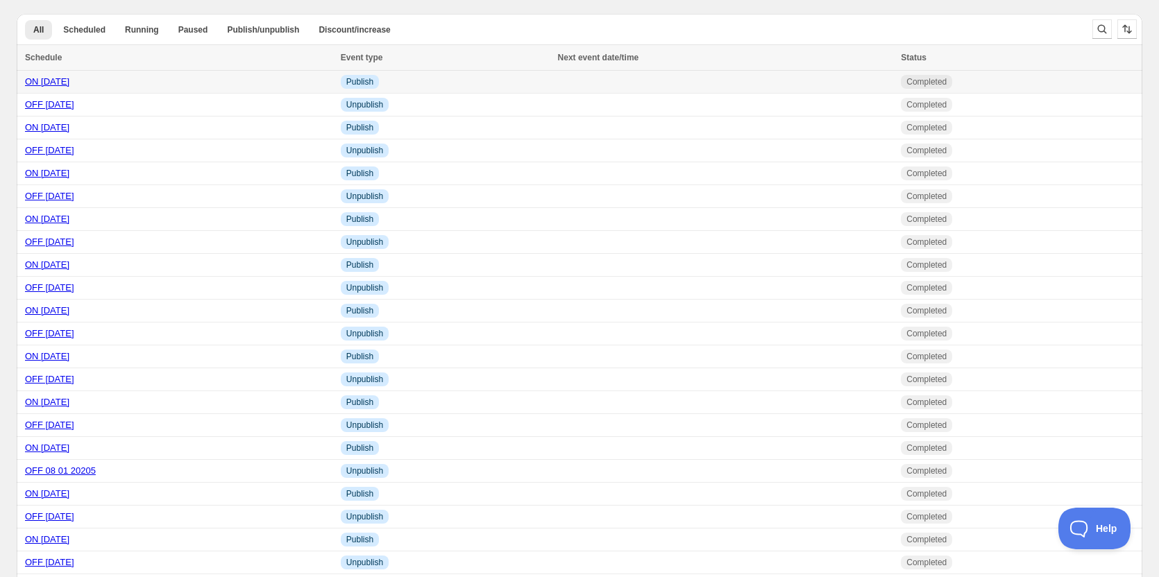 The width and height of the screenshot is (1159, 577). Describe the element at coordinates (142, 30) in the screenshot. I see `span: Running` at that location.